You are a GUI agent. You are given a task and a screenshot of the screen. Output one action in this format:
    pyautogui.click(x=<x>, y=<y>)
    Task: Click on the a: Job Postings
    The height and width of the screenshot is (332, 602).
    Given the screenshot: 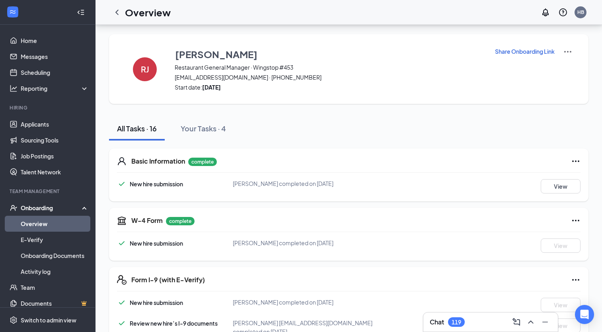 What is the action you would take?
    pyautogui.click(x=55, y=156)
    